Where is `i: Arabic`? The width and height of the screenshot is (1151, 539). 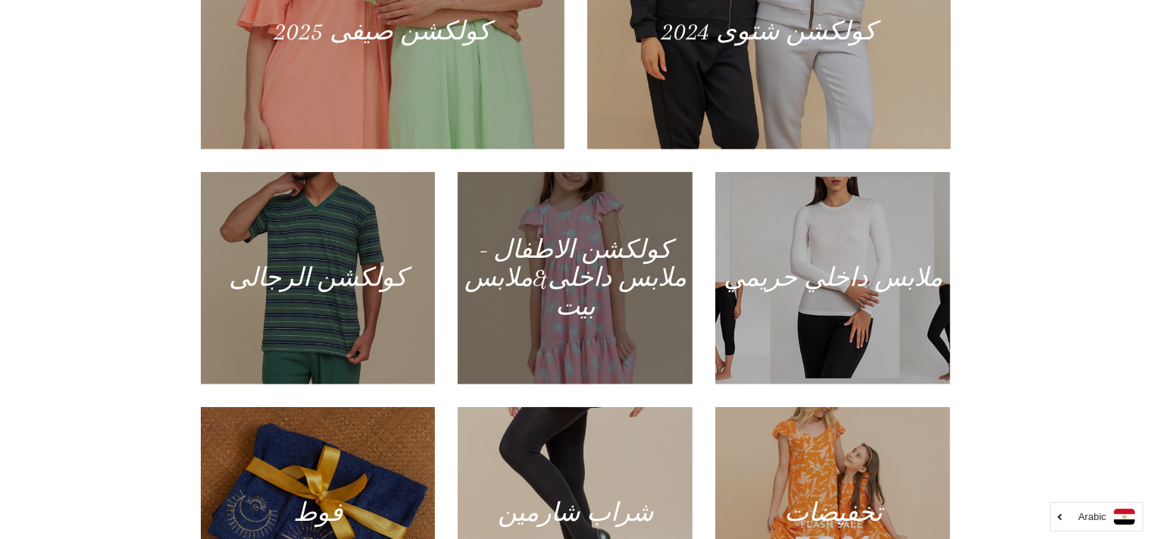 i: Arabic is located at coordinates (1092, 516).